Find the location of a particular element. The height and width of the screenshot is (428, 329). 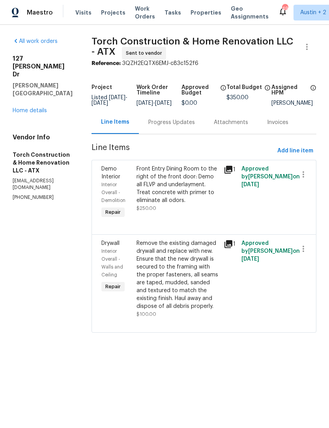

span: Sent to vendor is located at coordinates (145, 53).